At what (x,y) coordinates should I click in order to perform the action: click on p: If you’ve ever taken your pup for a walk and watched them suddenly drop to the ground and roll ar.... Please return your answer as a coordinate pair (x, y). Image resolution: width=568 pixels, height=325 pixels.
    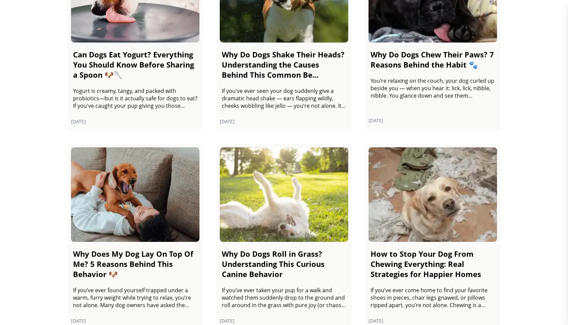
    Looking at the image, I should click on (284, 298).